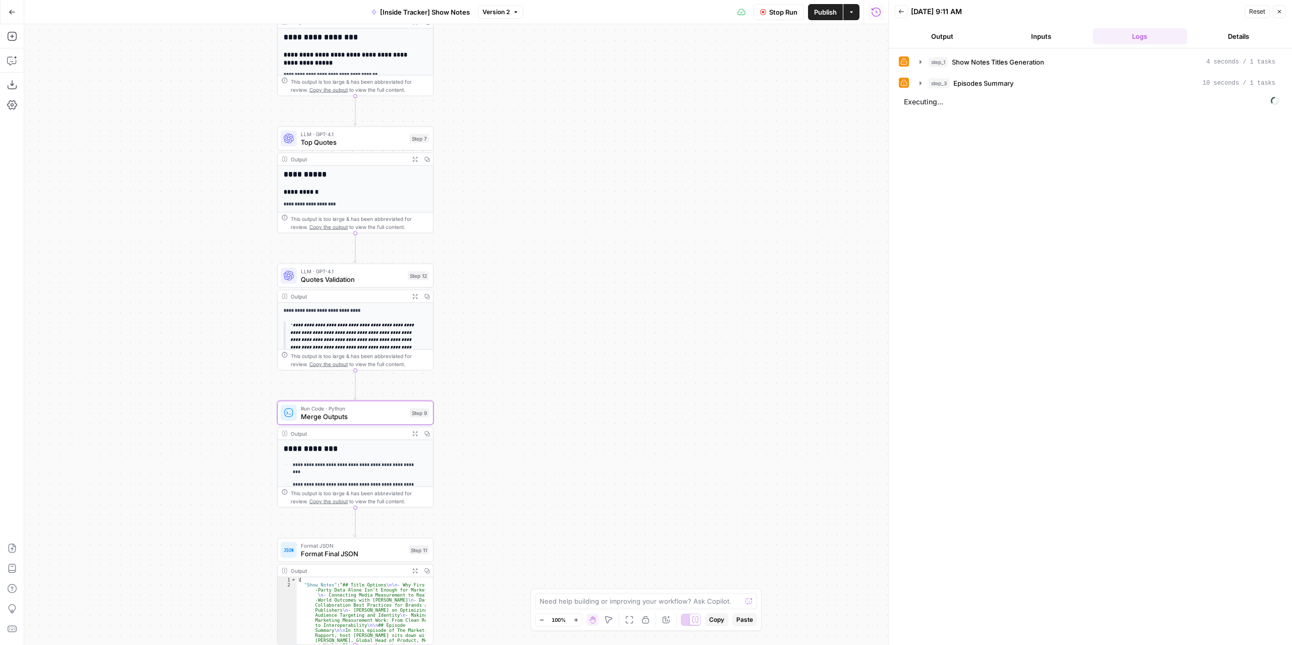  What do you see at coordinates (419, 139) in the screenshot?
I see `div: Step 7` at bounding box center [419, 139].